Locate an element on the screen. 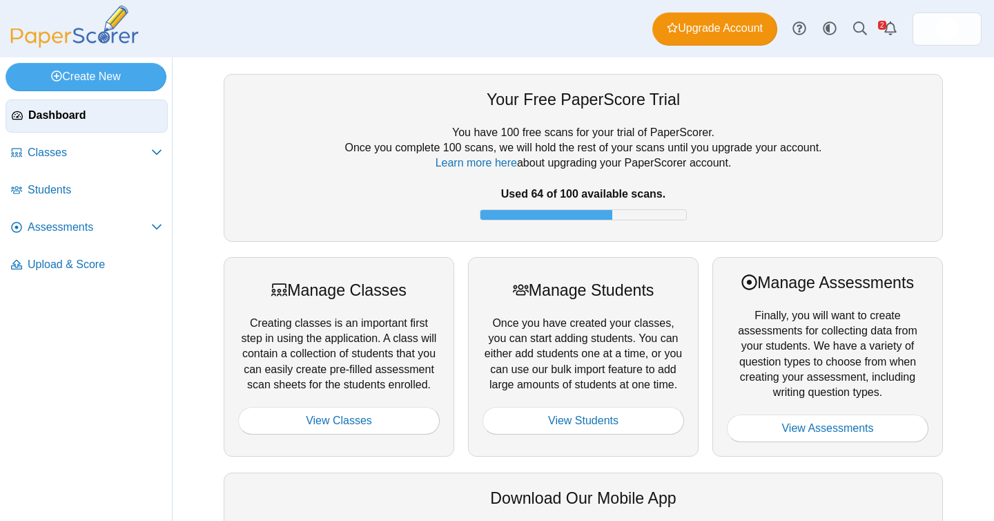 Image resolution: width=994 pixels, height=521 pixels. span: Classes is located at coordinates (89, 153).